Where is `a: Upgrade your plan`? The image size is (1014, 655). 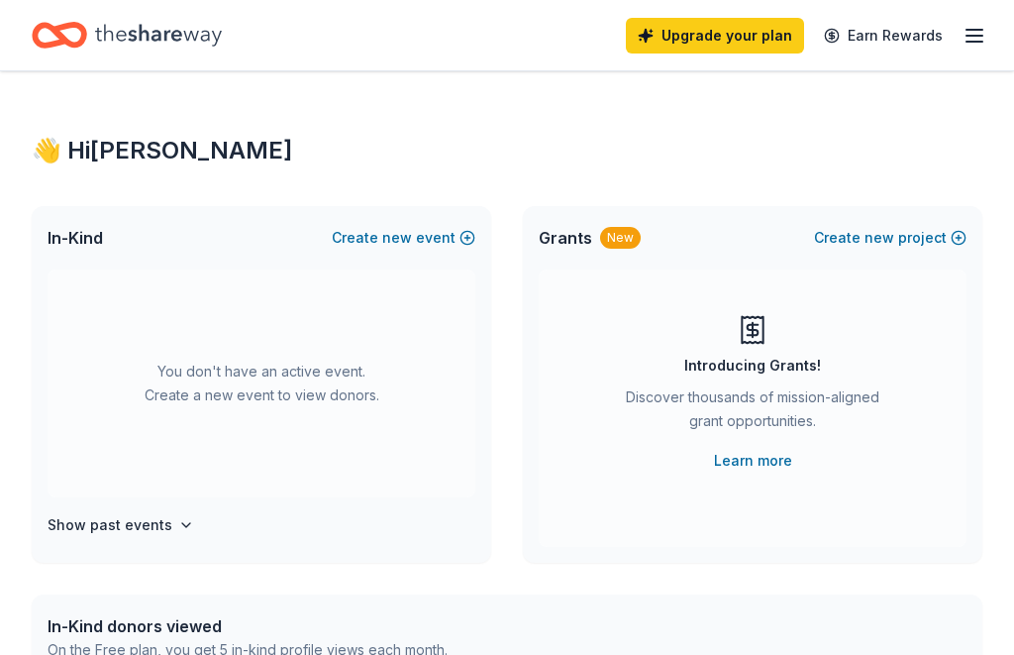
a: Upgrade your plan is located at coordinates (715, 36).